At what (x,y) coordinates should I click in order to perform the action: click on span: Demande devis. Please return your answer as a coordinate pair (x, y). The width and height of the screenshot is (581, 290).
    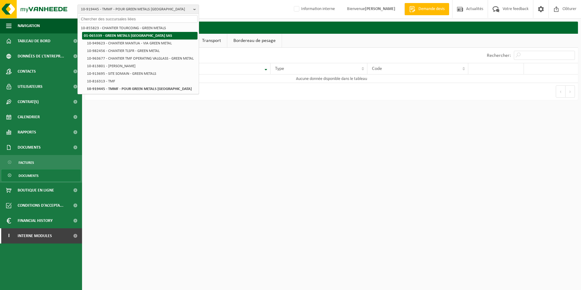
    Looking at the image, I should click on (431, 9).